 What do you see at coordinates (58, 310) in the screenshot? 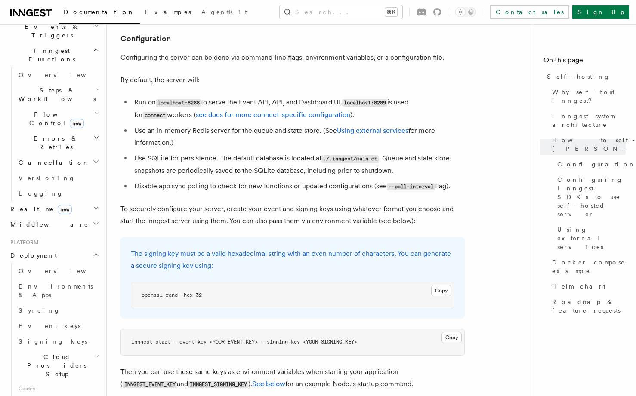
I see `a: Syncing` at bounding box center [58, 310].